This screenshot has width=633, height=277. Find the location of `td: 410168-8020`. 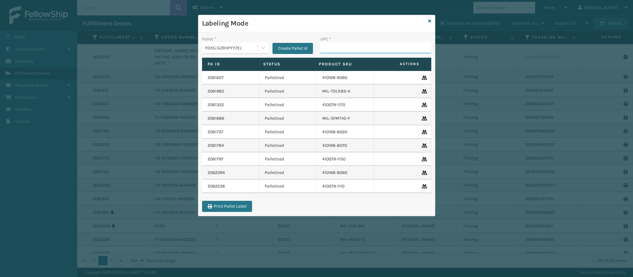

td: 410168-8020 is located at coordinates (345, 132).